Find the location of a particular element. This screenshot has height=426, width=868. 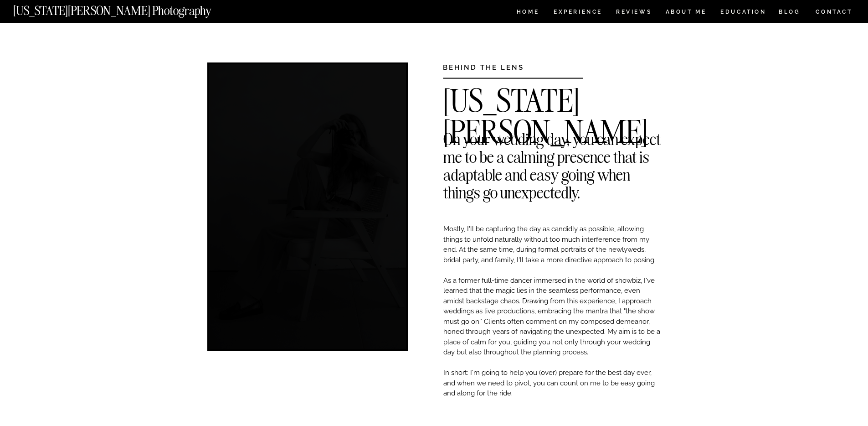

nav: CONTACT is located at coordinates (834, 12).